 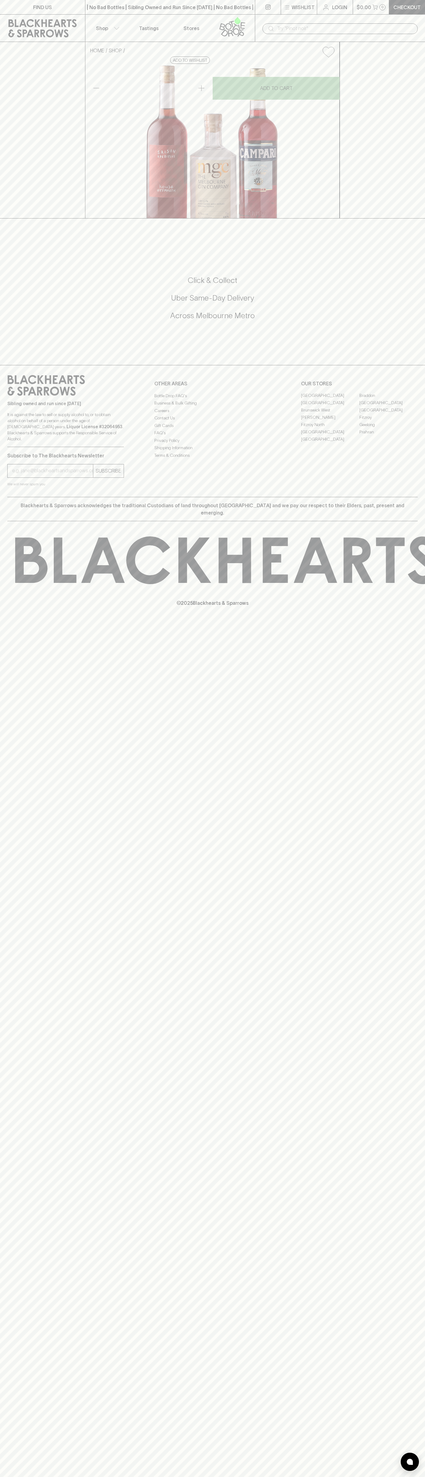 I want to click on button: ADD TO CART, so click(x=276, y=88).